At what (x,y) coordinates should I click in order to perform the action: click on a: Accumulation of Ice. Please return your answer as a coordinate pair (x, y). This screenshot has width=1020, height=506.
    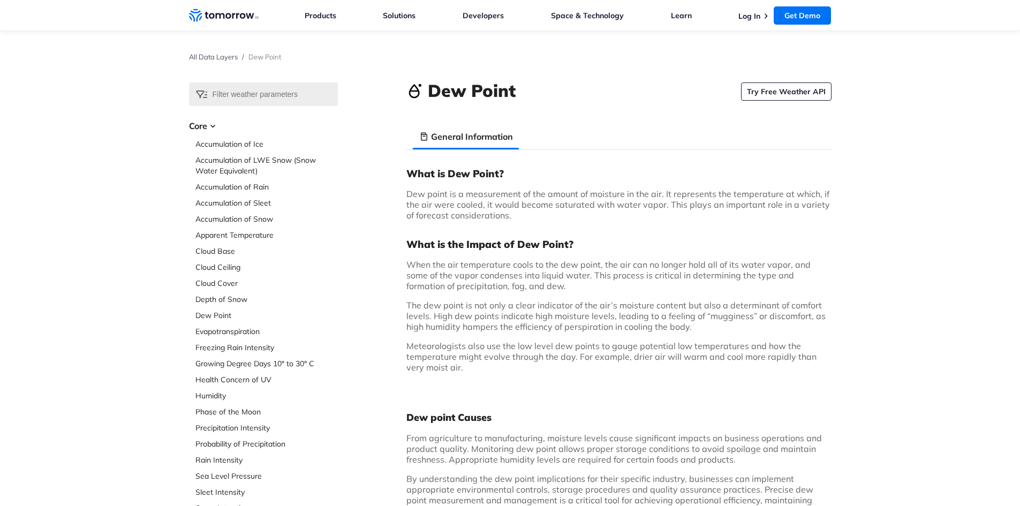
    Looking at the image, I should click on (267, 144).